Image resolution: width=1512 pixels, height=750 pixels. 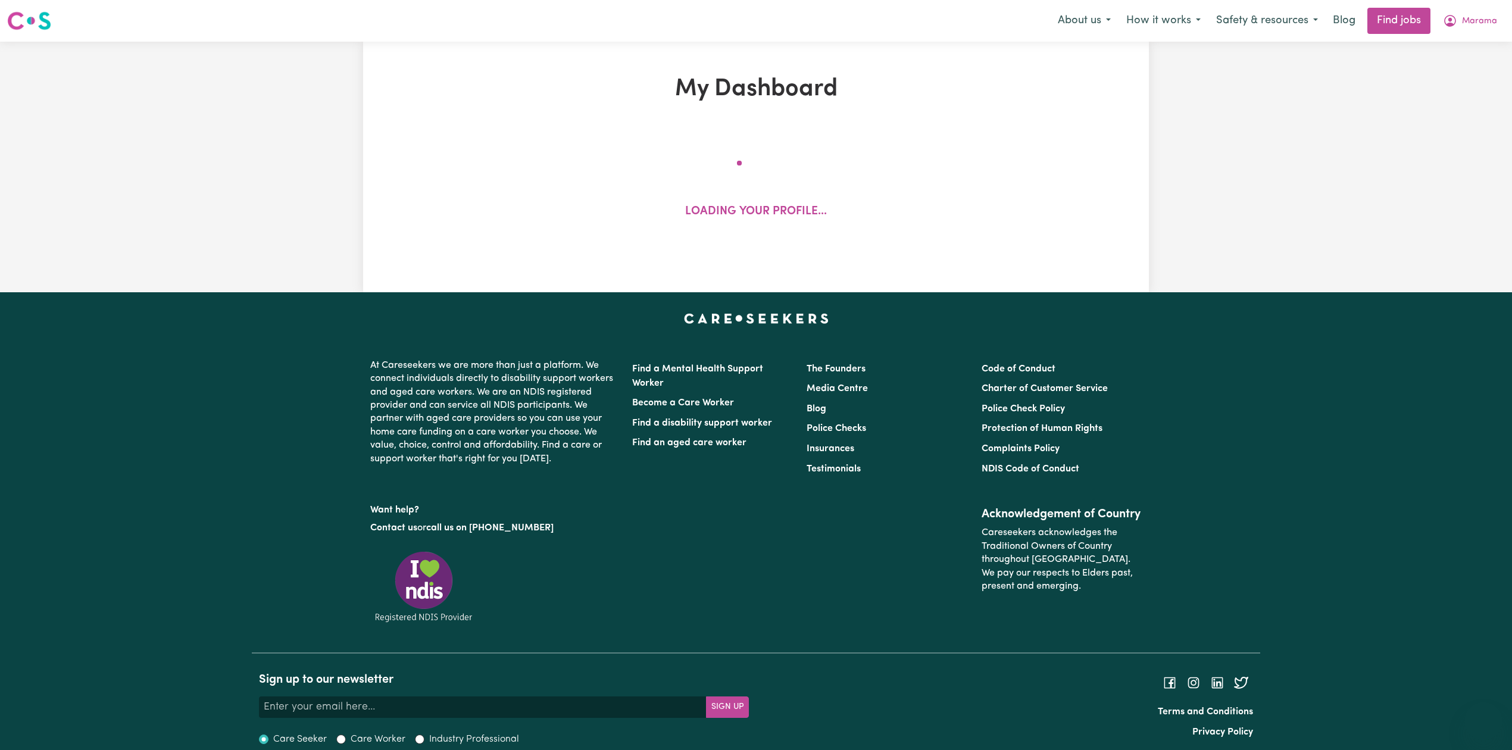 I want to click on h2: Acknowledgement of Country, so click(x=1061, y=514).